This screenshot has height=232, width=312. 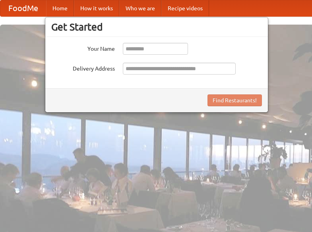 What do you see at coordinates (97, 8) in the screenshot?
I see `a: How it works` at bounding box center [97, 8].